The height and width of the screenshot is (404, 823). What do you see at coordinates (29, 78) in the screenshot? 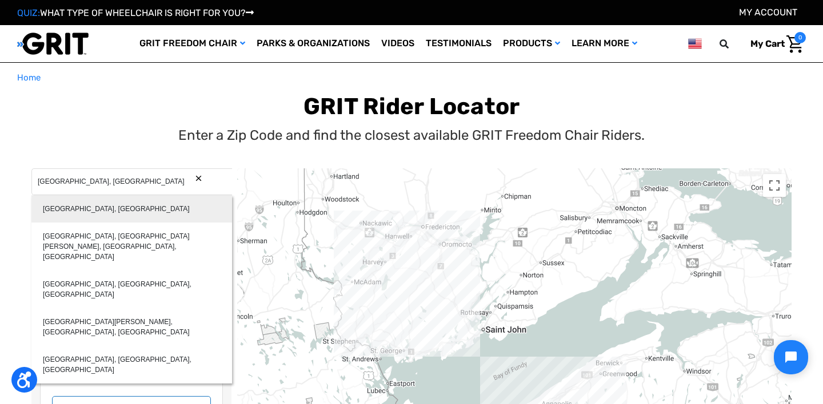
I see `span: Home` at bounding box center [29, 78].